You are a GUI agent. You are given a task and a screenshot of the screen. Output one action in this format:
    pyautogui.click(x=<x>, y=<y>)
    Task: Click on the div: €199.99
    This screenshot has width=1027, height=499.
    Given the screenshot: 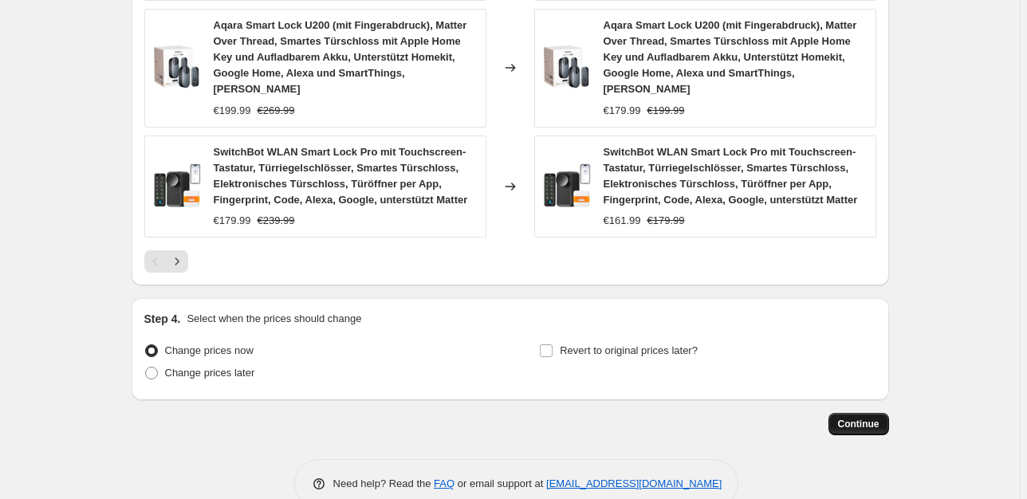 What is the action you would take?
    pyautogui.click(x=232, y=111)
    